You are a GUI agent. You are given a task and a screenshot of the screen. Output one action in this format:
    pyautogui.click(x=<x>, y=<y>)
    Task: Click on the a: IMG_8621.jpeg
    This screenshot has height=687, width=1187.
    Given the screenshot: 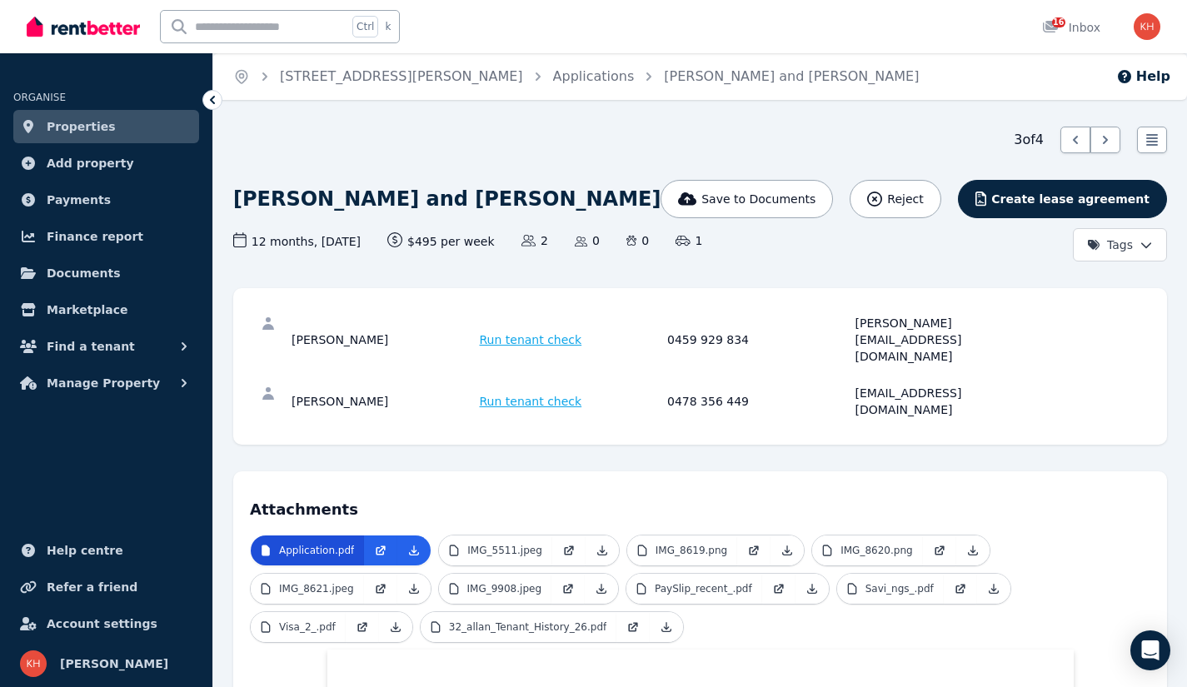 What is the action you would take?
    pyautogui.click(x=307, y=589)
    